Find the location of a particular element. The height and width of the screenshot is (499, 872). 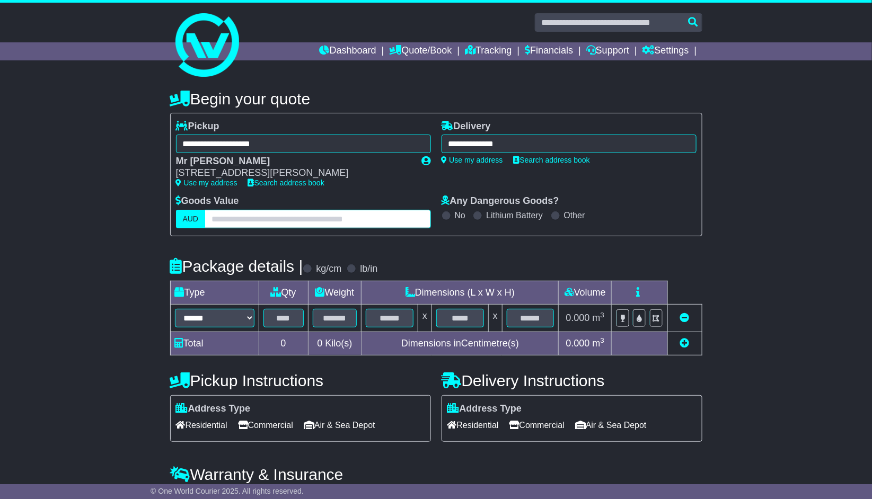

label: Lithium Battery is located at coordinates (514, 215).